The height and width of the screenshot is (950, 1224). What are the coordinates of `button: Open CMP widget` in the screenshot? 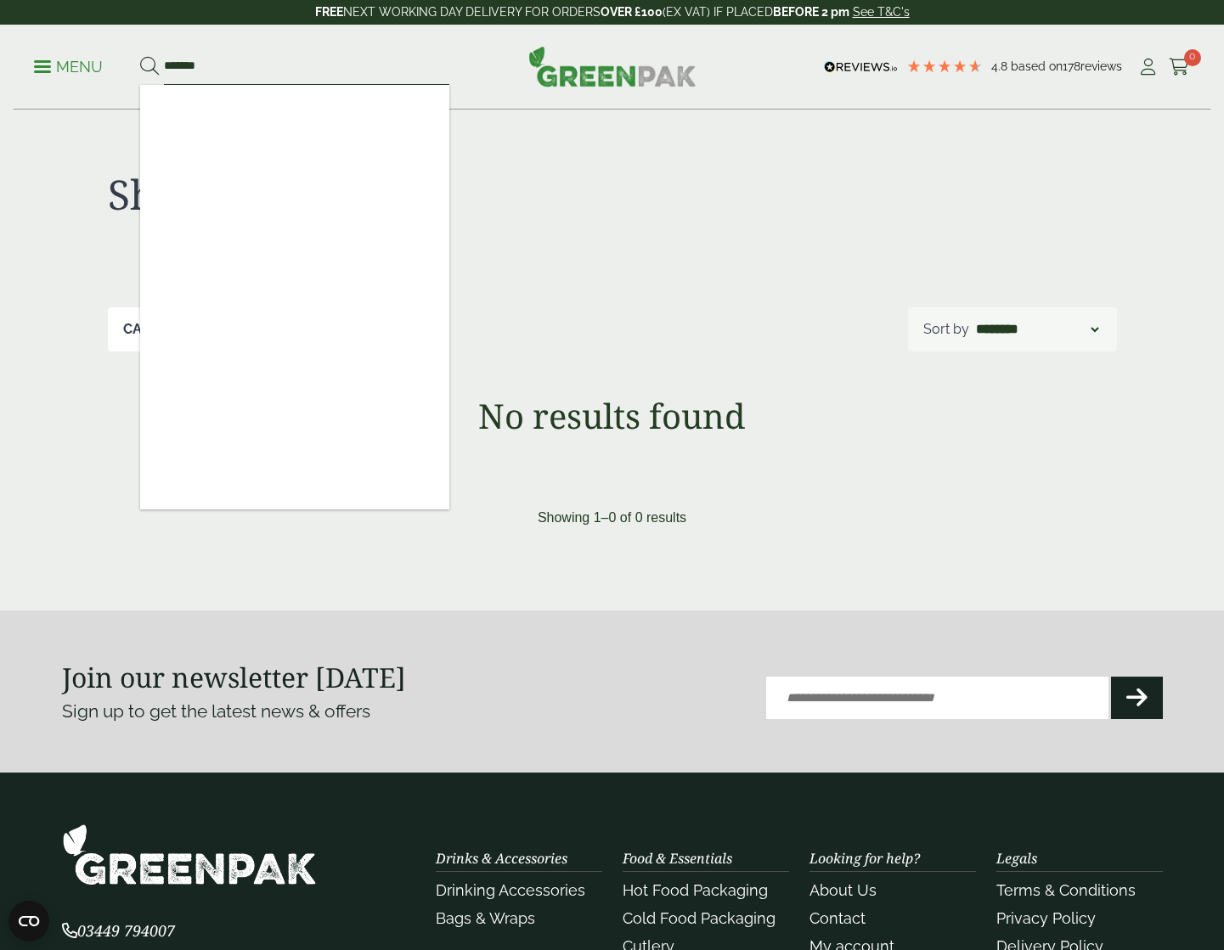 It's located at (29, 921).